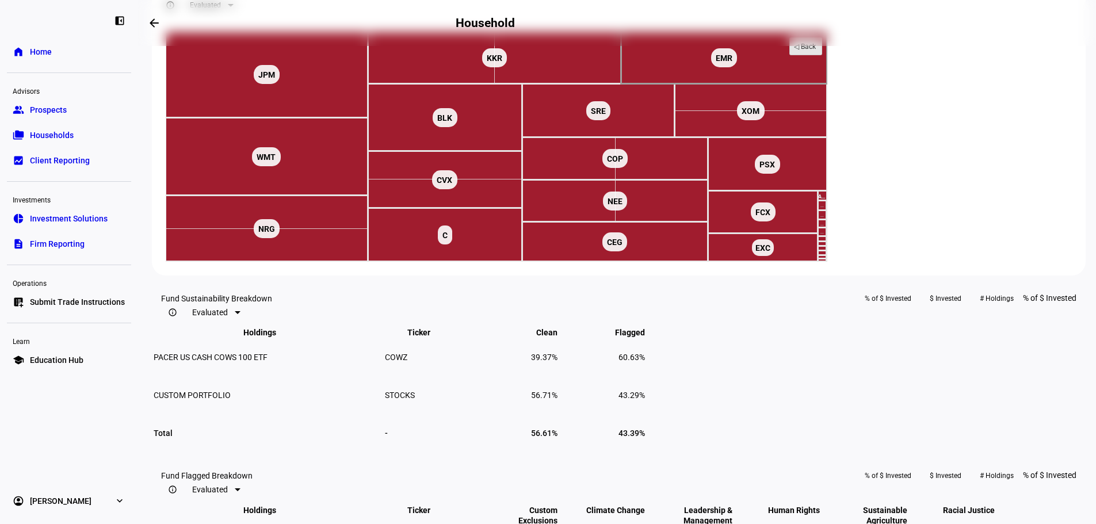 The width and height of the screenshot is (1096, 524). I want to click on mat-icon: arrow_backwards, so click(154, 23).